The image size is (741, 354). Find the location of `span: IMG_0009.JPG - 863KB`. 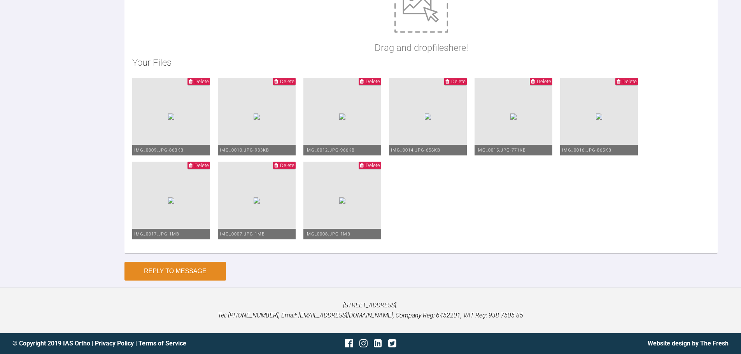

span: IMG_0009.JPG - 863KB is located at coordinates (159, 150).